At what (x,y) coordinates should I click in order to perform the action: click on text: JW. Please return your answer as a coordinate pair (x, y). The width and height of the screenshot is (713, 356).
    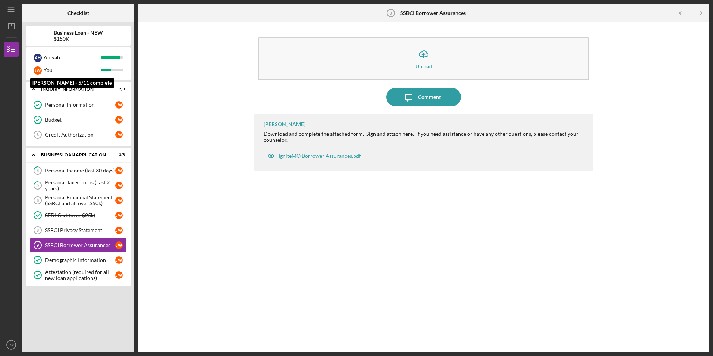
    Looking at the image, I should click on (11, 345).